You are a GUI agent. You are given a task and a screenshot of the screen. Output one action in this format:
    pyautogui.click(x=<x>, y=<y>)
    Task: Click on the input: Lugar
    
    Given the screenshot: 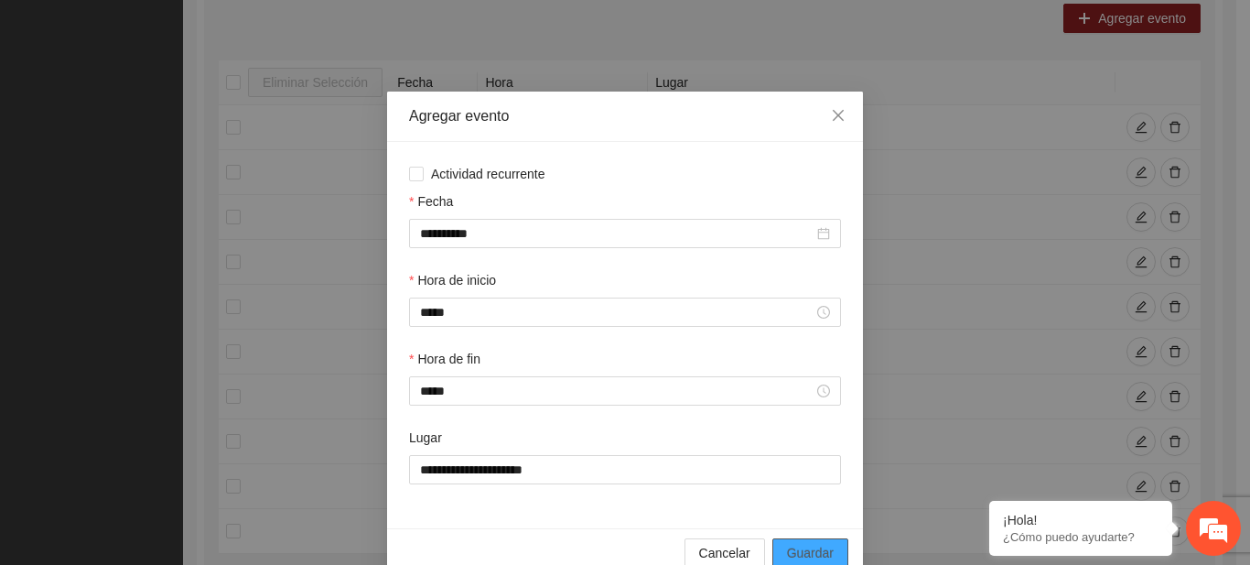 What is the action you would take?
    pyautogui.click(x=625, y=469)
    